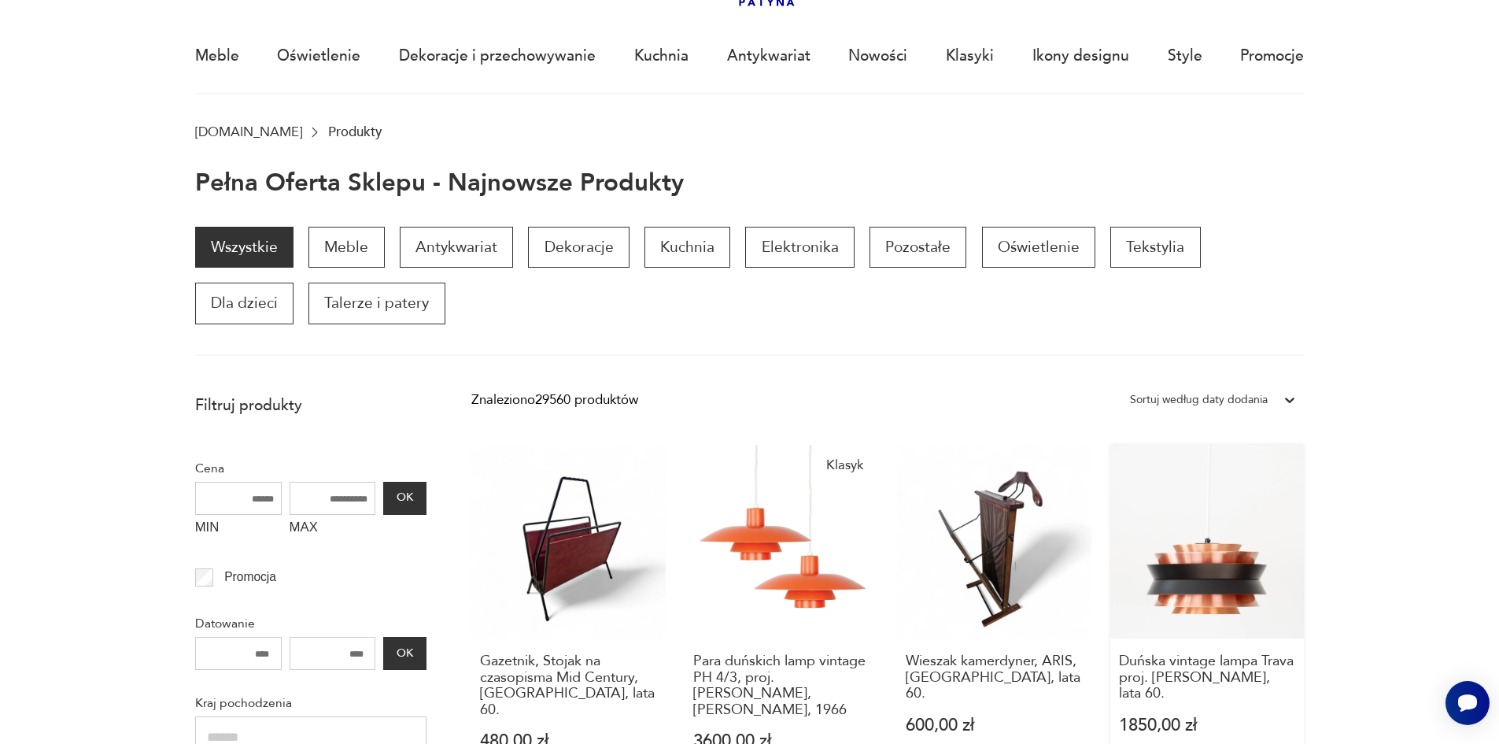  What do you see at coordinates (244, 303) in the screenshot?
I see `p: Dla dzieci` at bounding box center [244, 303].